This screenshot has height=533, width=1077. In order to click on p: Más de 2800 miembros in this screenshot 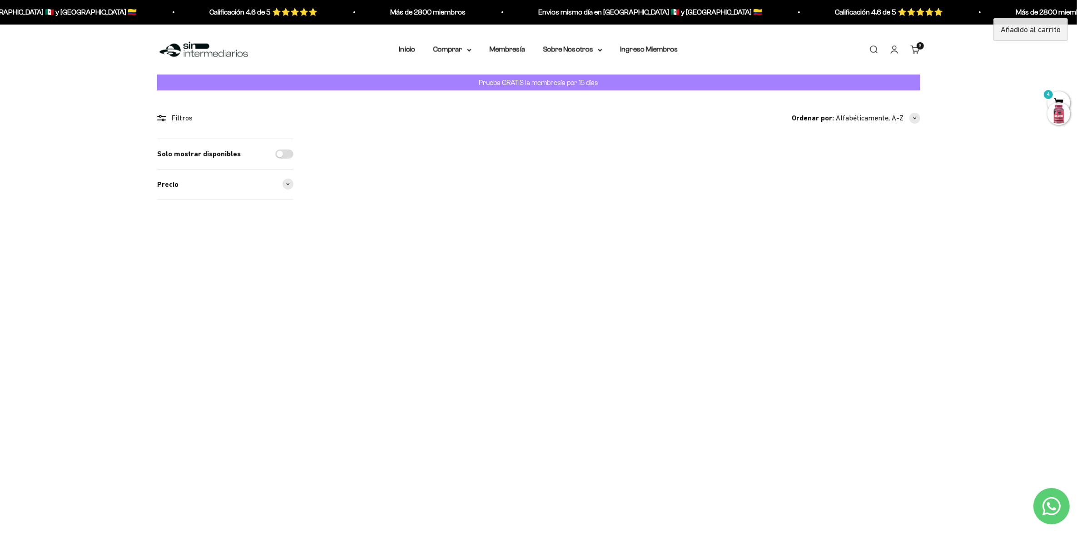, I will do `click(429, 12)`.